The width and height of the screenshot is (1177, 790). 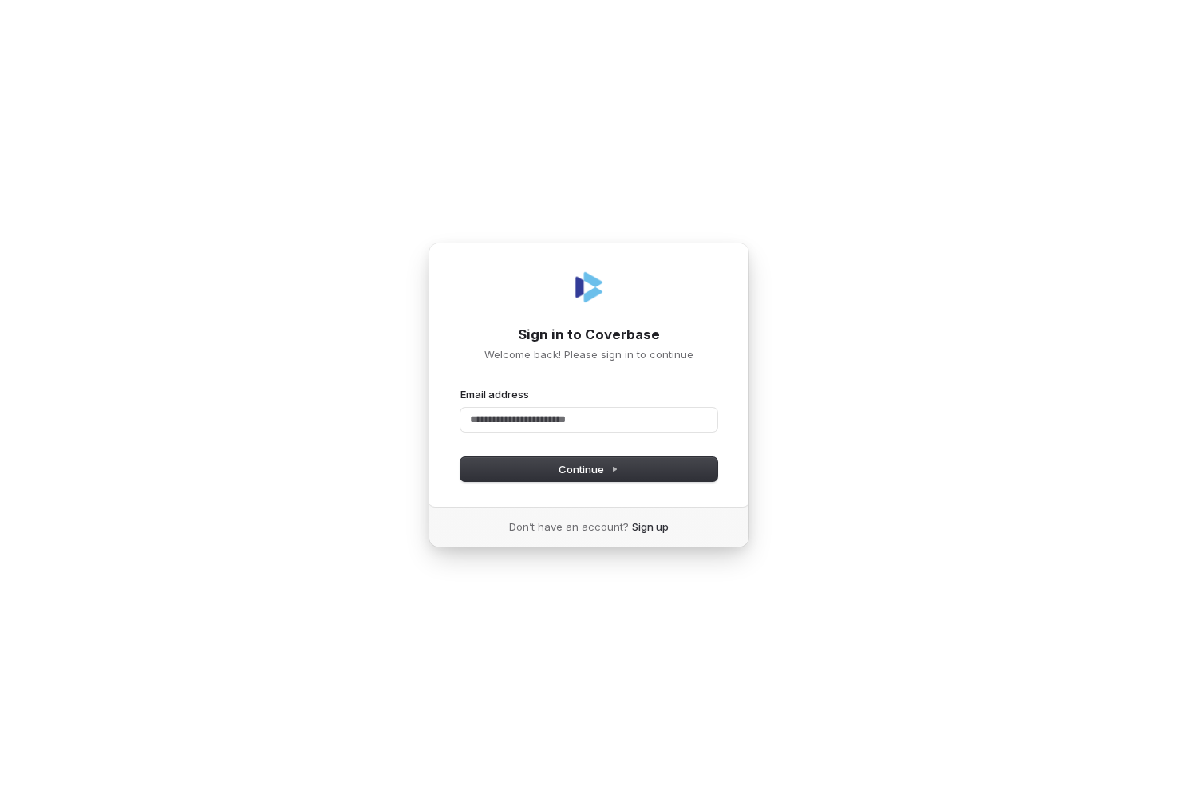 I want to click on span: Don’t have an account?, so click(x=569, y=527).